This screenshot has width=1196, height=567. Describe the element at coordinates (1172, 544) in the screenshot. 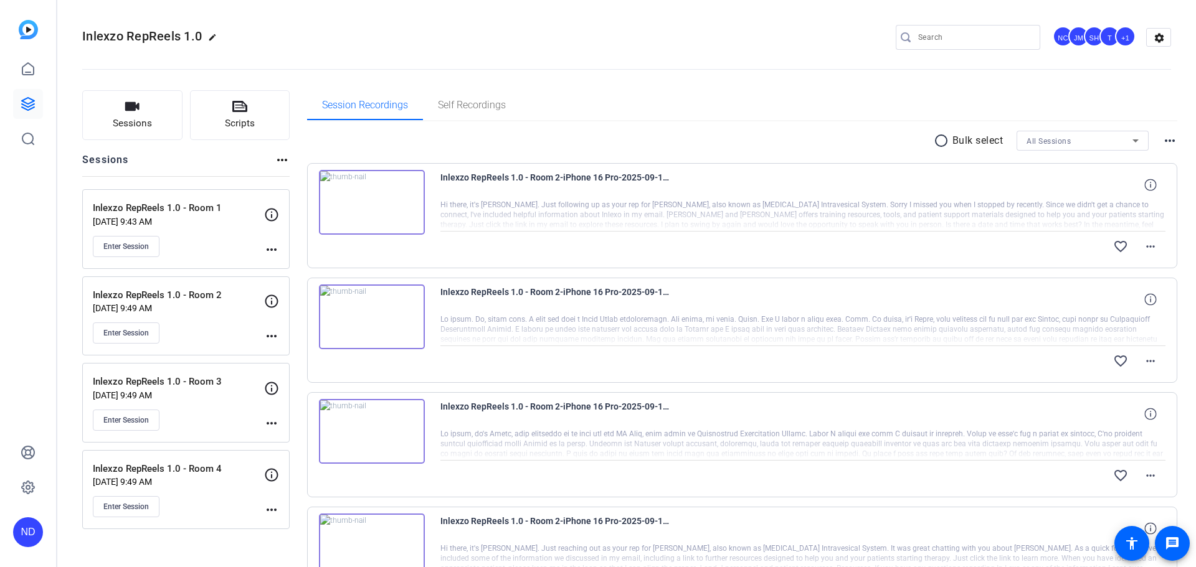

I see `mat-icon: message` at that location.